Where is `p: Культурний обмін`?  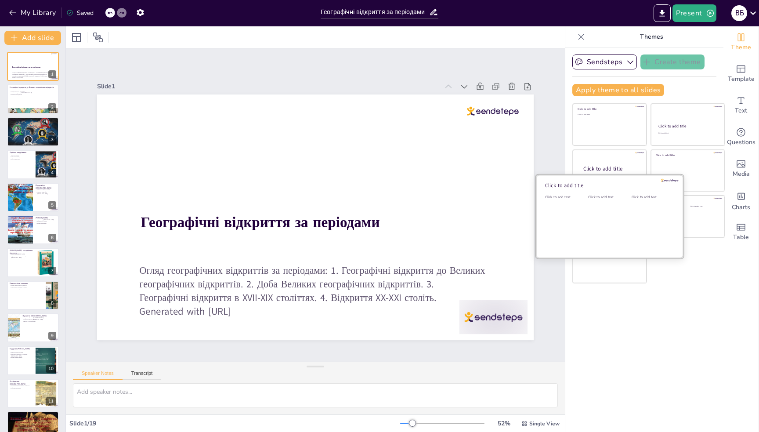 p: Культурний обмін is located at coordinates (21, 160).